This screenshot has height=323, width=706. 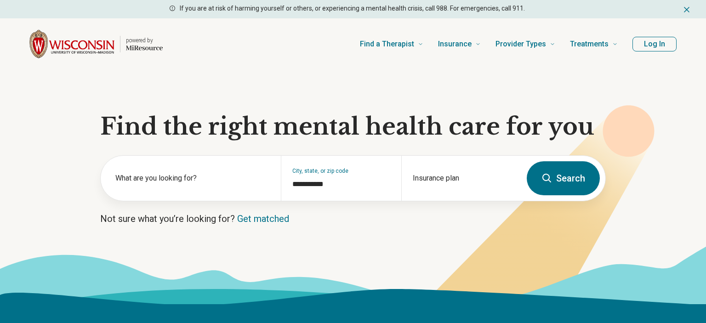 I want to click on span: Treatments, so click(x=589, y=44).